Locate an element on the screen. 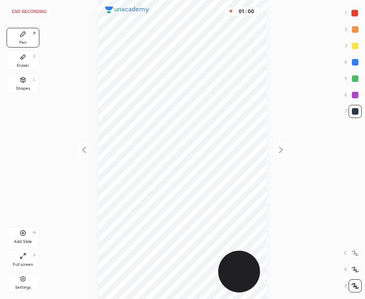 This screenshot has width=365, height=299. div: H is located at coordinates (34, 233).